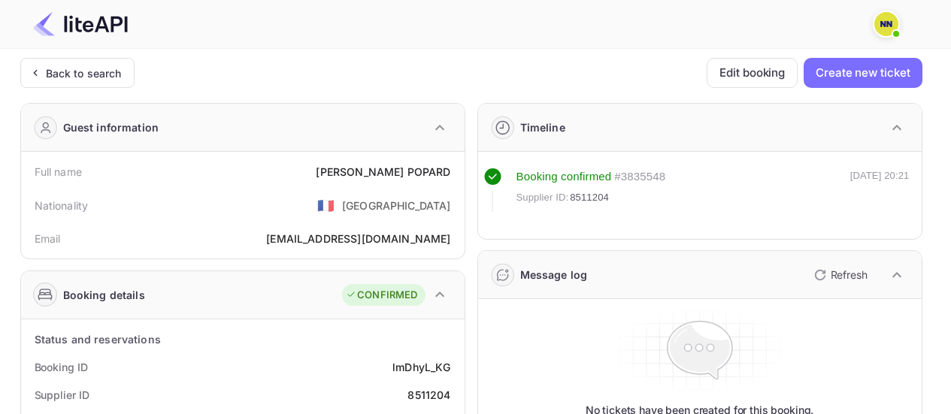 The width and height of the screenshot is (951, 414). What do you see at coordinates (47, 238) in the screenshot?
I see `div: Email` at bounding box center [47, 238].